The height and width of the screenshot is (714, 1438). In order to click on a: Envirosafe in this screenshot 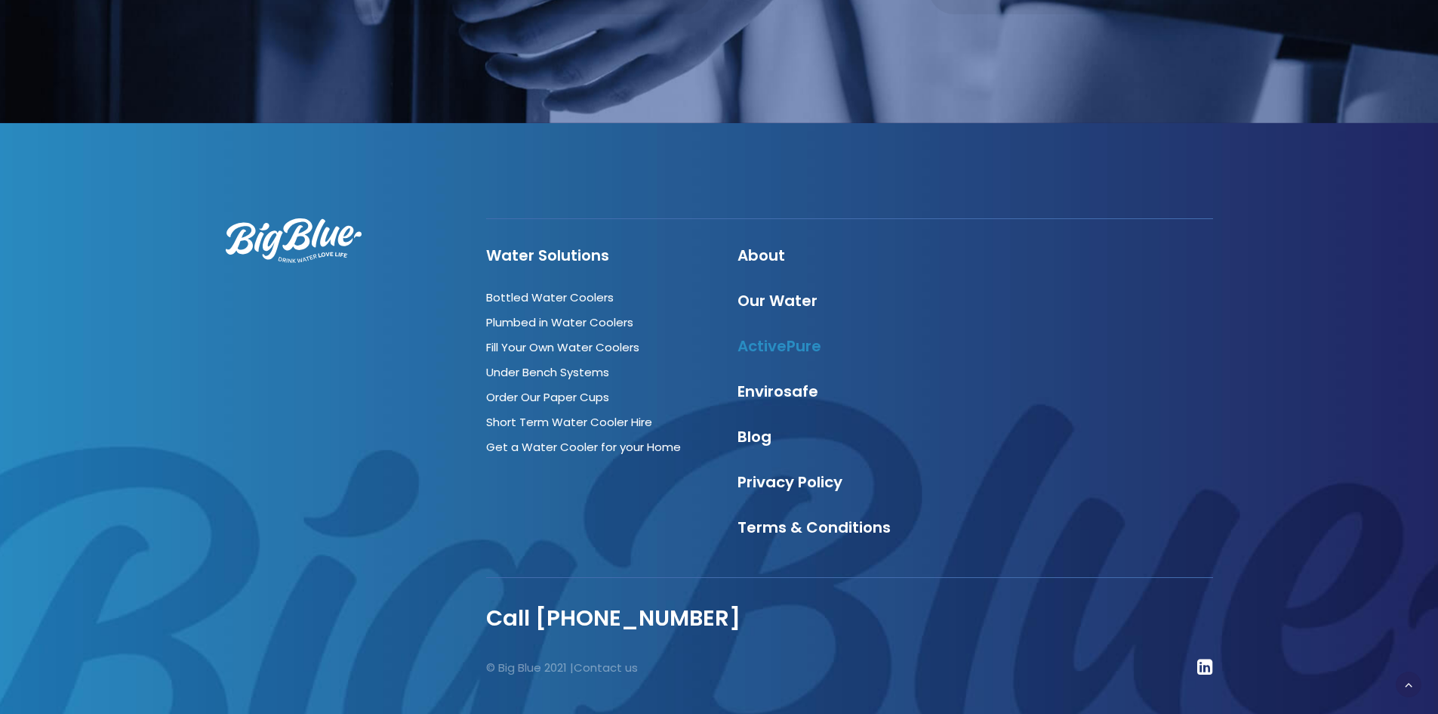, I will do `click(778, 391)`.